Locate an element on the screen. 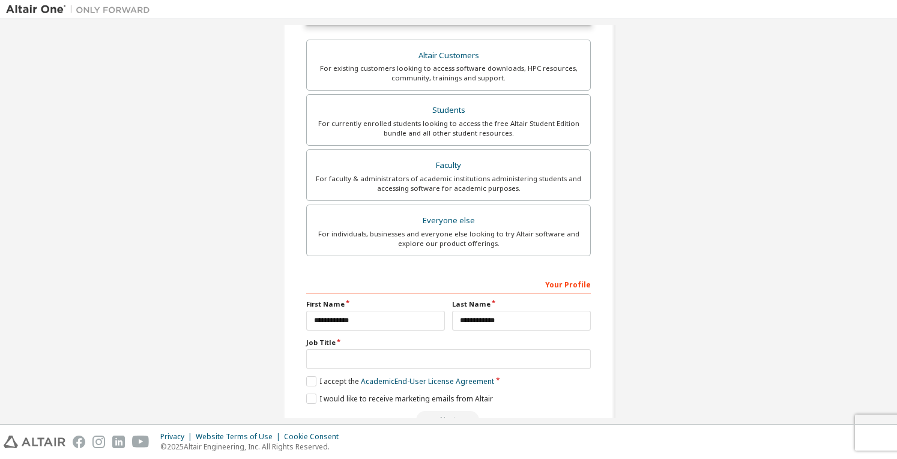 The width and height of the screenshot is (897, 459). label: I would like to receive marketing emails from Altair is located at coordinates (399, 399).